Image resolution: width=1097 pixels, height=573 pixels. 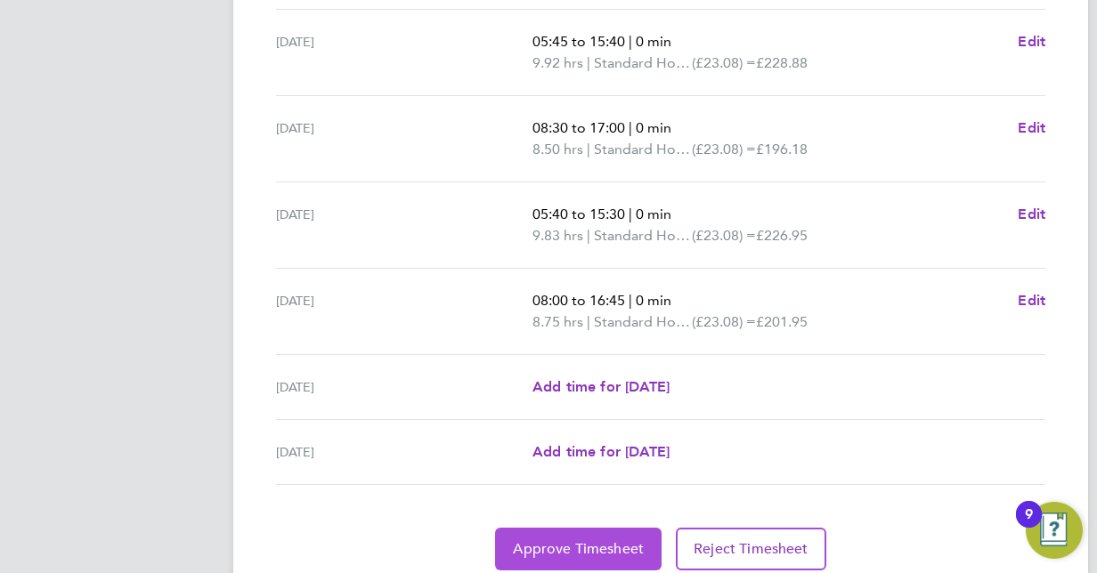 What do you see at coordinates (1029, 526) in the screenshot?
I see `div: 9` at bounding box center [1029, 526].